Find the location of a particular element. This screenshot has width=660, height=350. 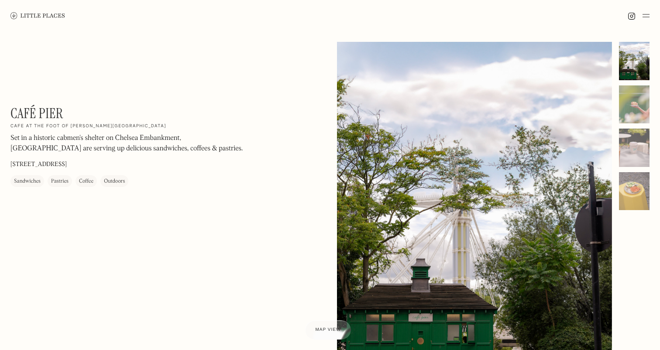

a: Map view is located at coordinates (328, 330).